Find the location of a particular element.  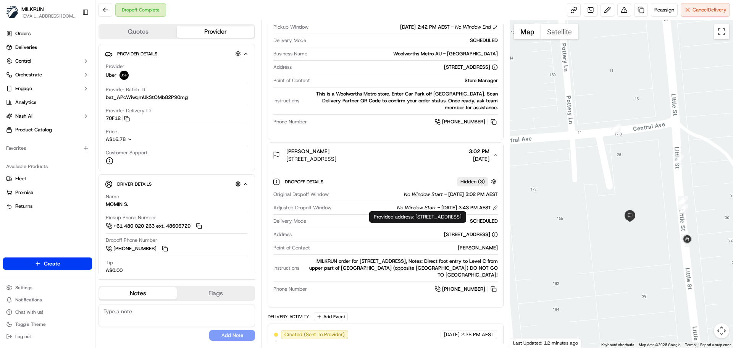

span: Business Name is located at coordinates (290, 54).